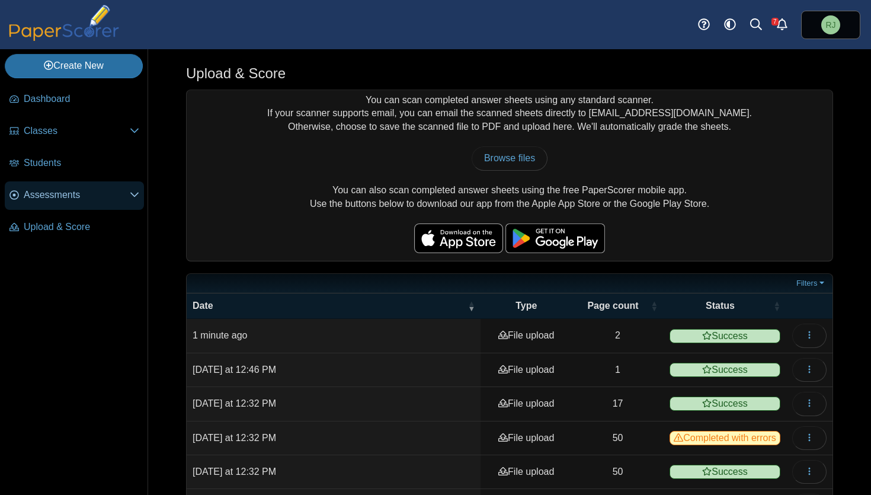 The image size is (871, 495). What do you see at coordinates (459, 238) in the screenshot?
I see `img: apple-store-badge.svg` at bounding box center [459, 238].